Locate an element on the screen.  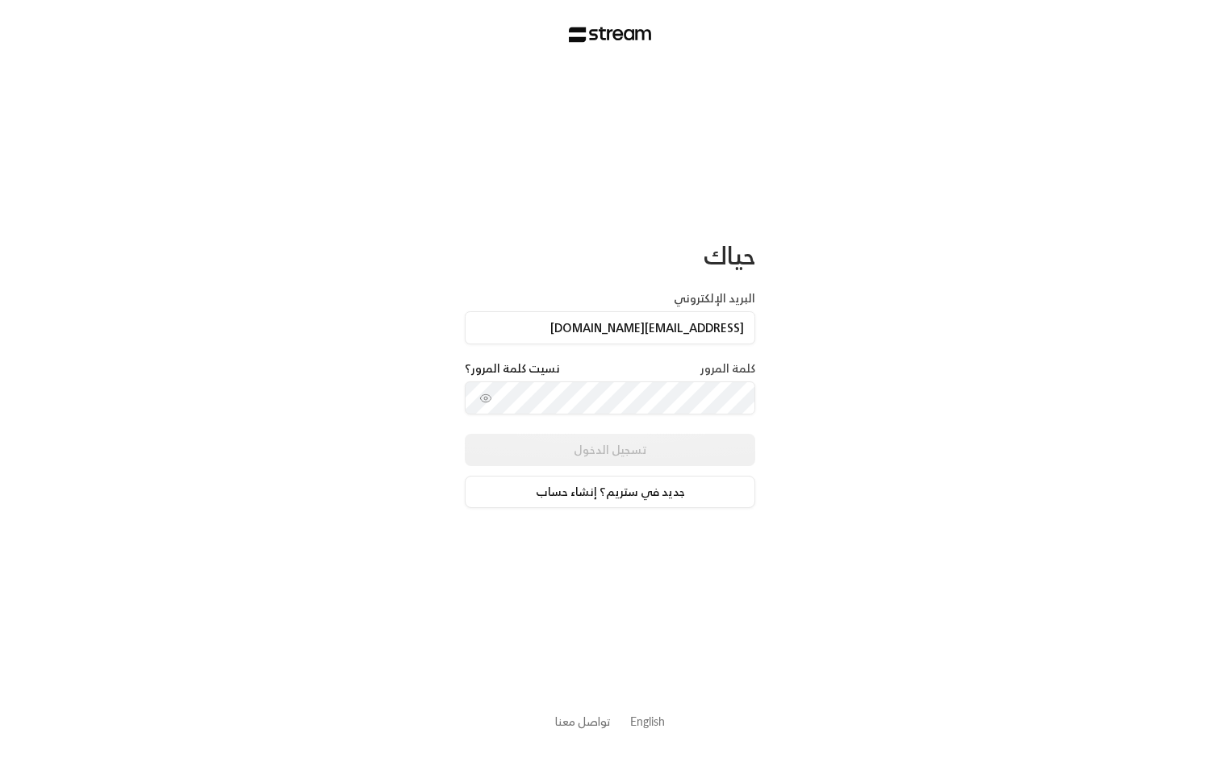
a: English is located at coordinates (647, 721).